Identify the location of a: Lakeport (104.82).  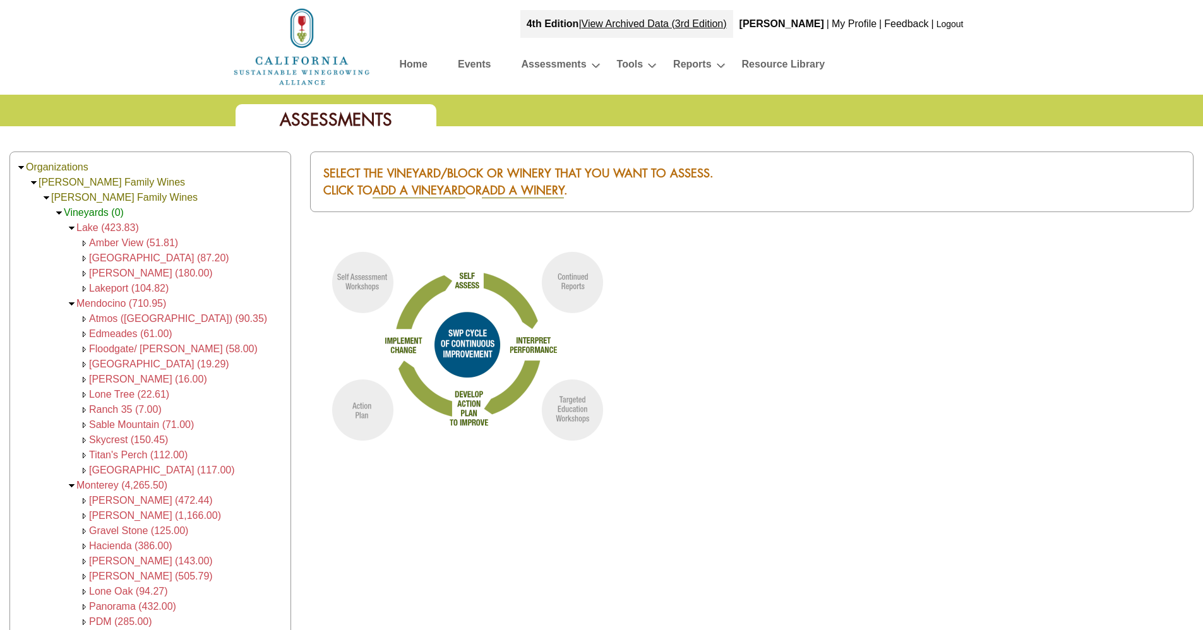
(129, 288).